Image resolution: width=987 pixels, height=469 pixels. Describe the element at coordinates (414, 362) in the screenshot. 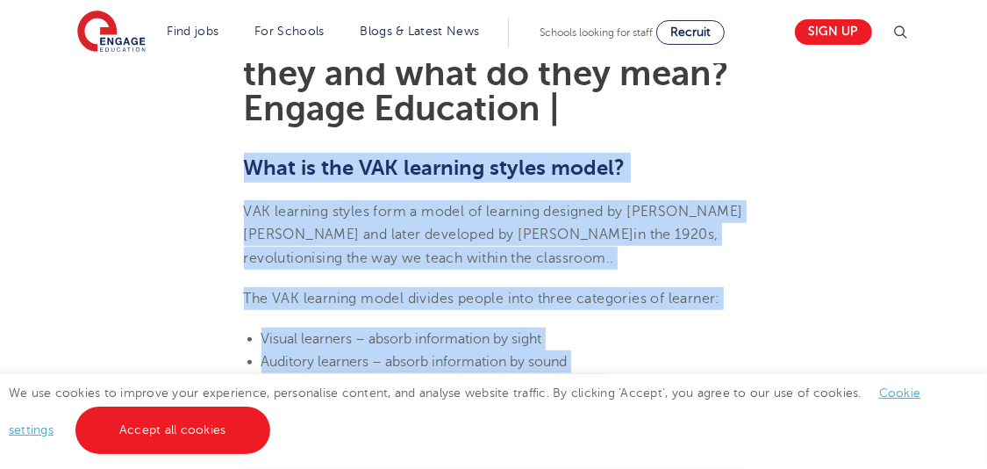

I see `span: Auditory learners – absorb information by sound` at that location.